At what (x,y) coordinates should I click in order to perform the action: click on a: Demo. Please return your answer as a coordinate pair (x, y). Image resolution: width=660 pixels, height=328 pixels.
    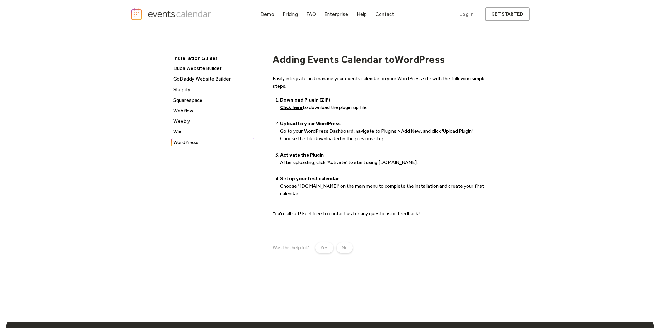
    Looking at the image, I should click on (267, 14).